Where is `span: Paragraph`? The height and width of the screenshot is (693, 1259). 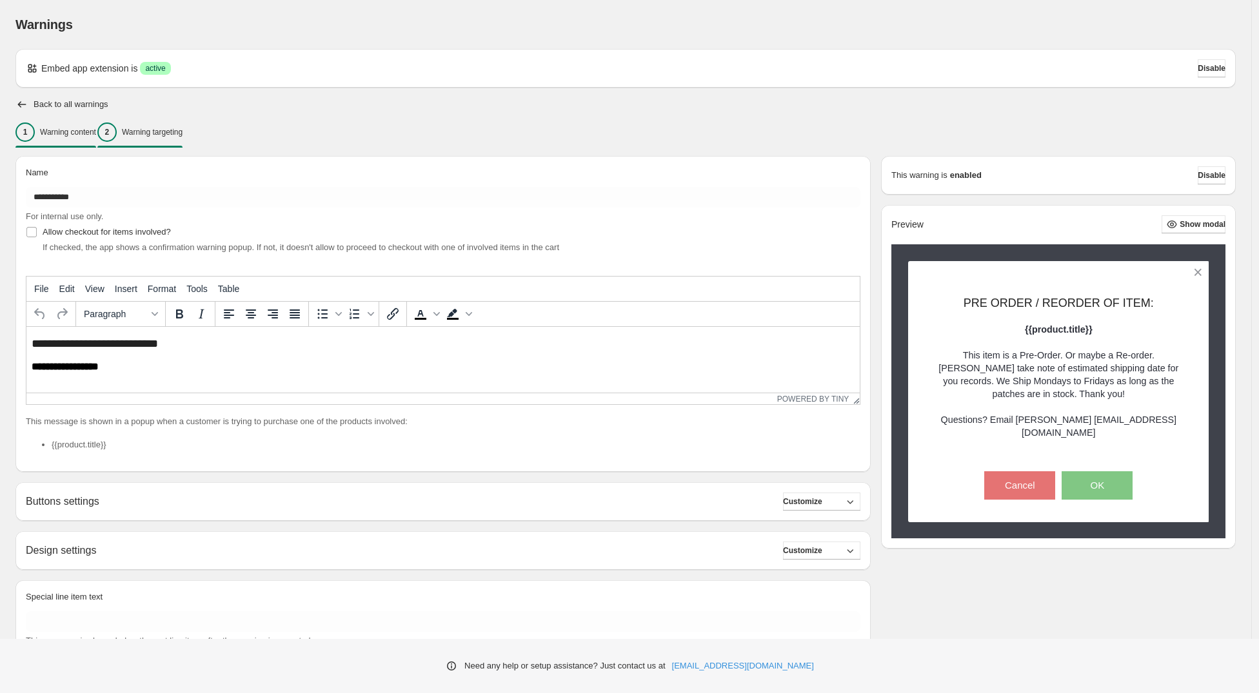 span: Paragraph is located at coordinates (115, 314).